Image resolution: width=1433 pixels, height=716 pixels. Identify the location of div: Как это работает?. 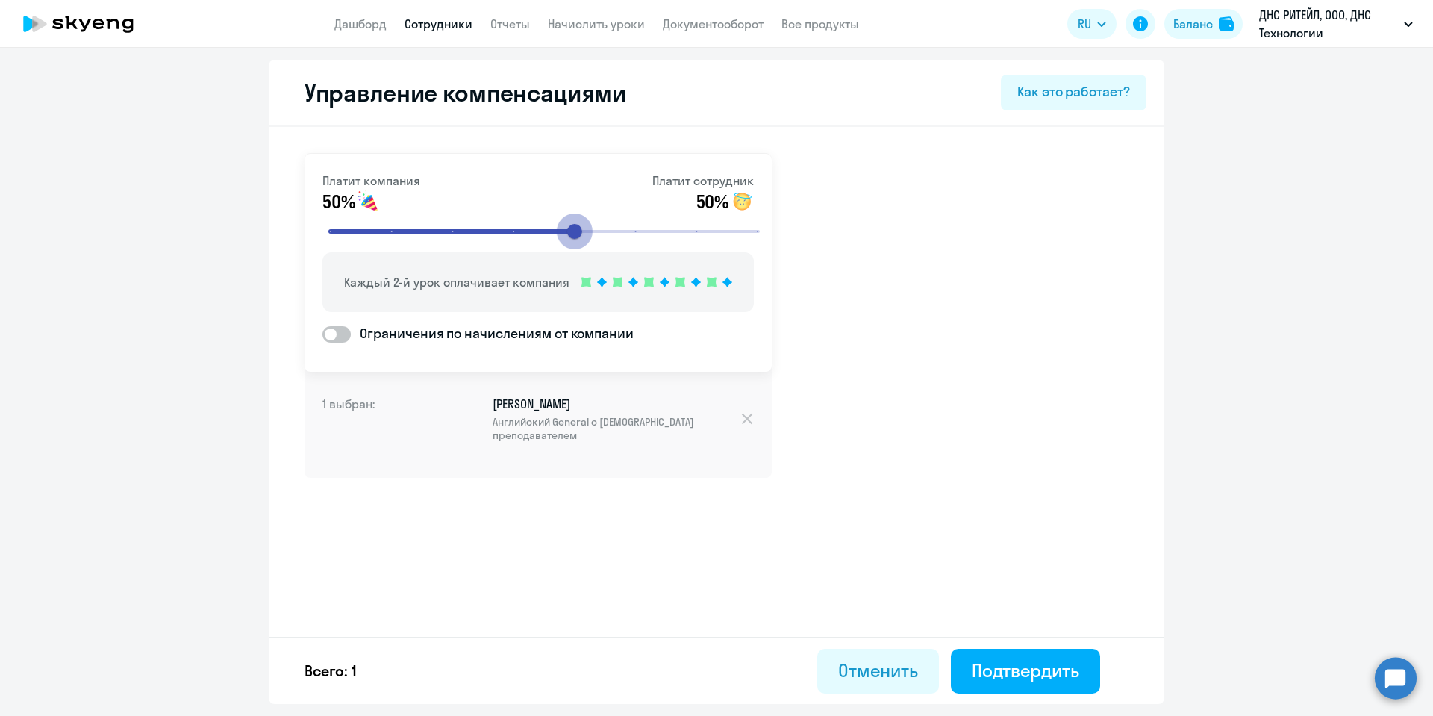
(1073, 92).